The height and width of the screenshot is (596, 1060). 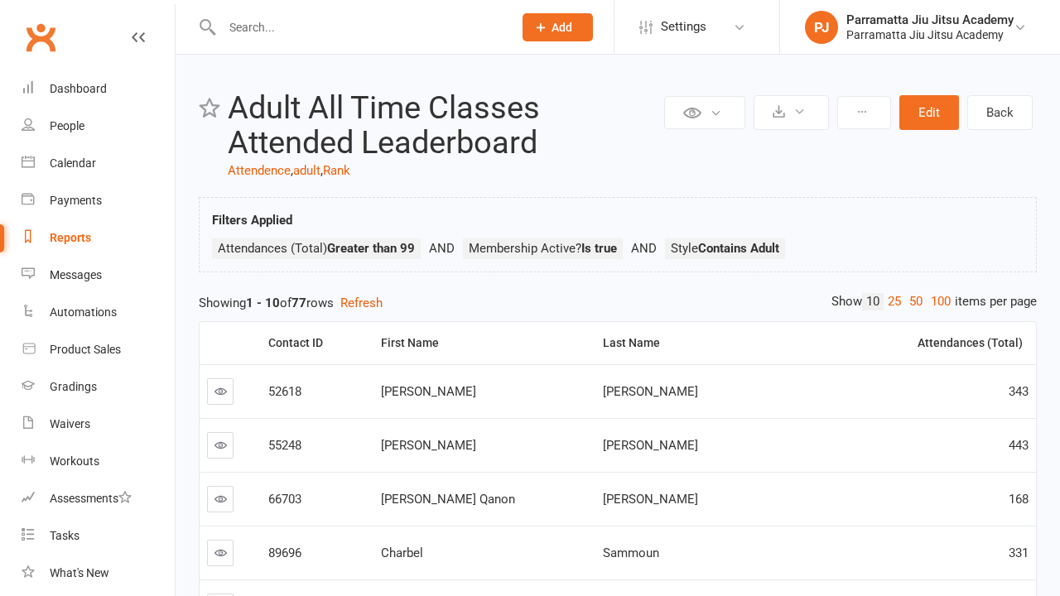 What do you see at coordinates (916, 301) in the screenshot?
I see `a: 50` at bounding box center [916, 301].